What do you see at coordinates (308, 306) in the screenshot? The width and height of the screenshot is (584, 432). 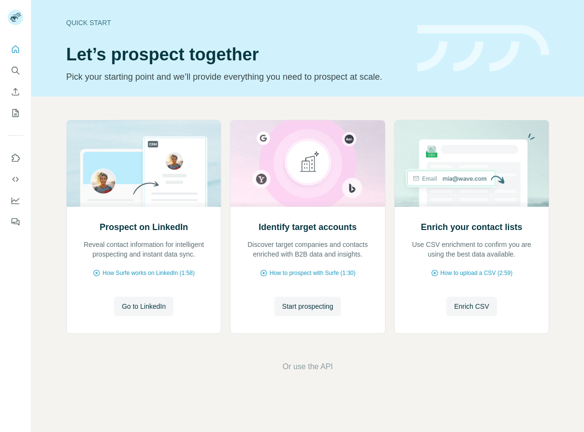 I see `span: Start prospecting` at bounding box center [308, 306].